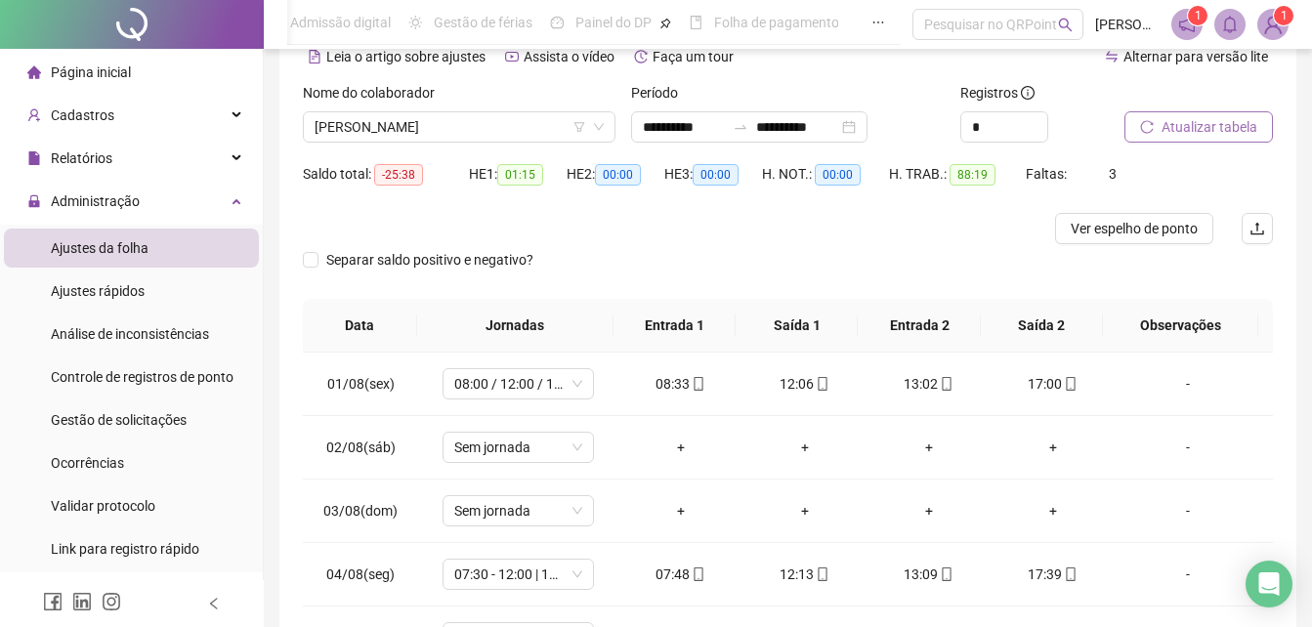 This screenshot has width=1312, height=627. I want to click on span: Ajustes rápidos, so click(98, 291).